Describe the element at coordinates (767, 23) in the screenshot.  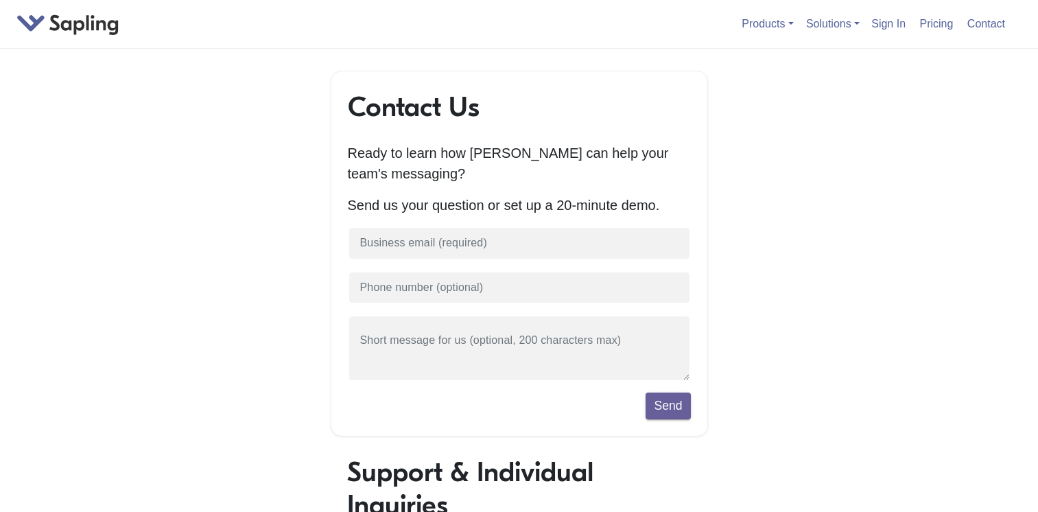
I see `a: Products` at that location.